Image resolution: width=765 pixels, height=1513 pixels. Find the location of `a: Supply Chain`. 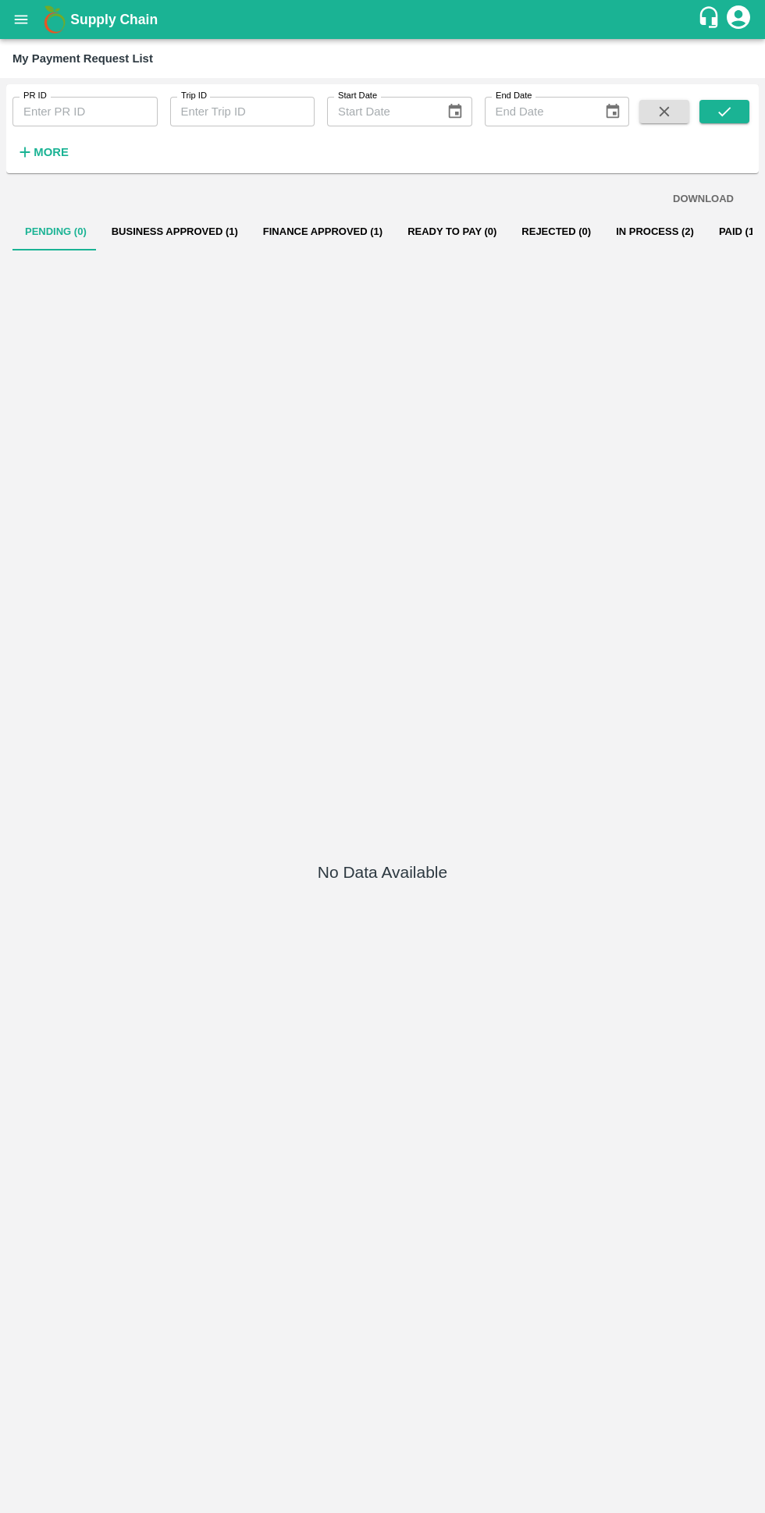

a: Supply Chain is located at coordinates (383, 20).